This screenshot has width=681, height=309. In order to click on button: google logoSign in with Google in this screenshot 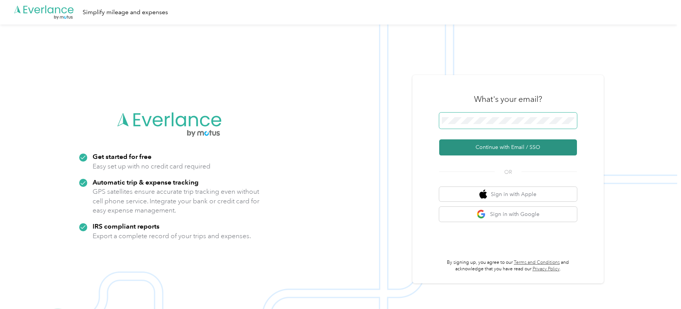, I will do `click(508, 214)`.